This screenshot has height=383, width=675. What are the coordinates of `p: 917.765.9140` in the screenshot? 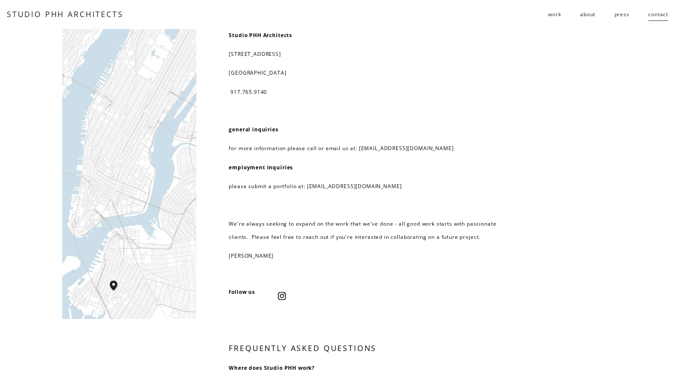 It's located at (365, 92).